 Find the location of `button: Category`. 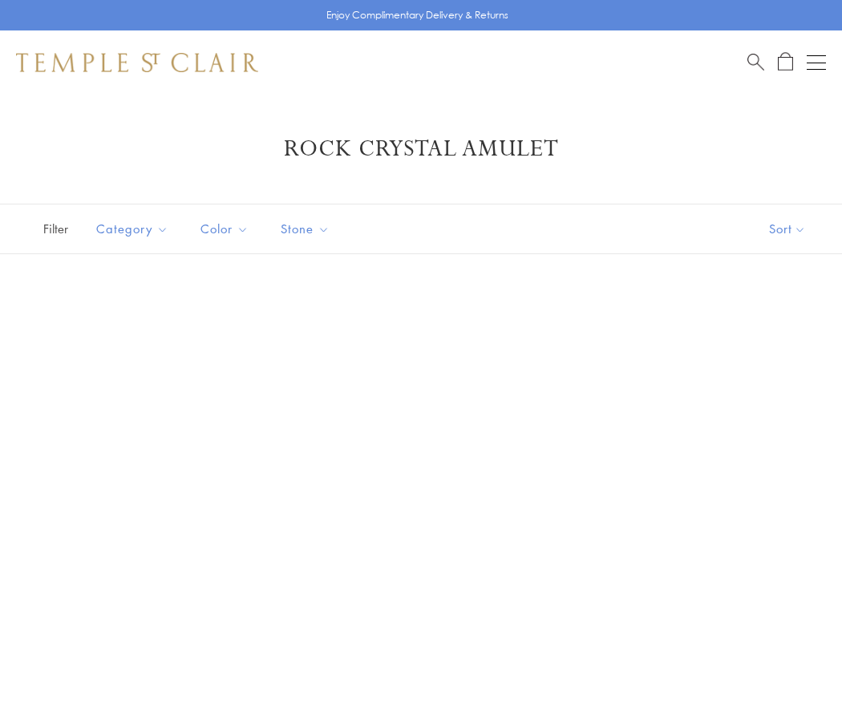

button: Category is located at coordinates (132, 228).